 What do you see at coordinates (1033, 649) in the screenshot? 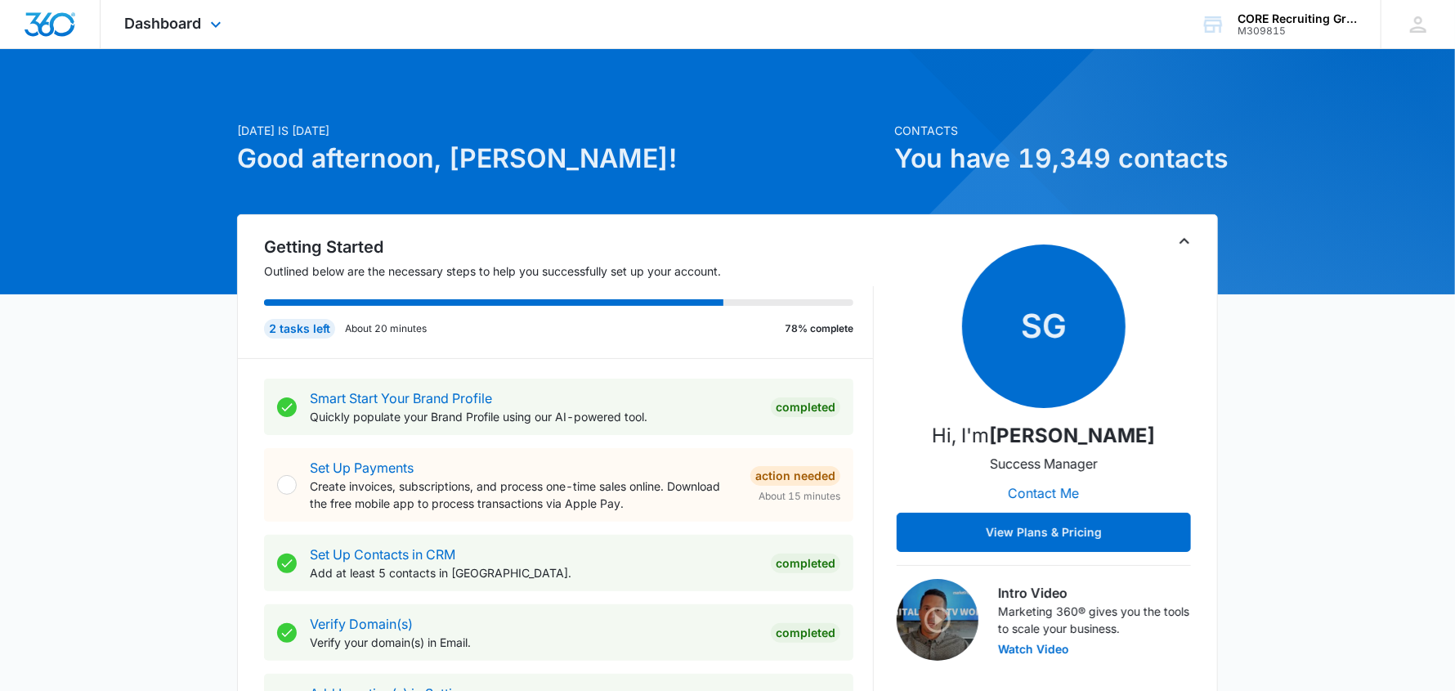
I see `button: Watch Video` at bounding box center [1033, 649].